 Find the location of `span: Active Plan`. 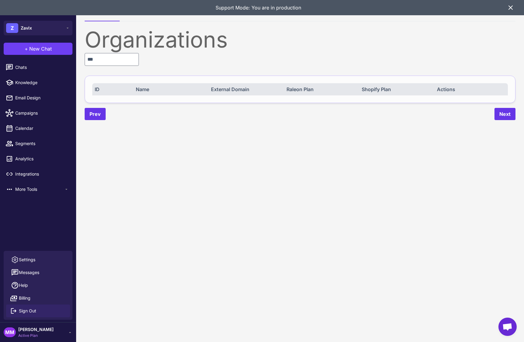

span: Active Plan is located at coordinates (36, 335).